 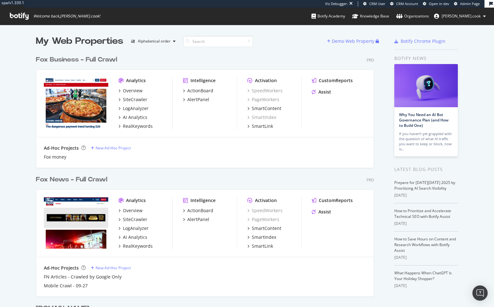 I want to click on span: CRM User, so click(x=377, y=3).